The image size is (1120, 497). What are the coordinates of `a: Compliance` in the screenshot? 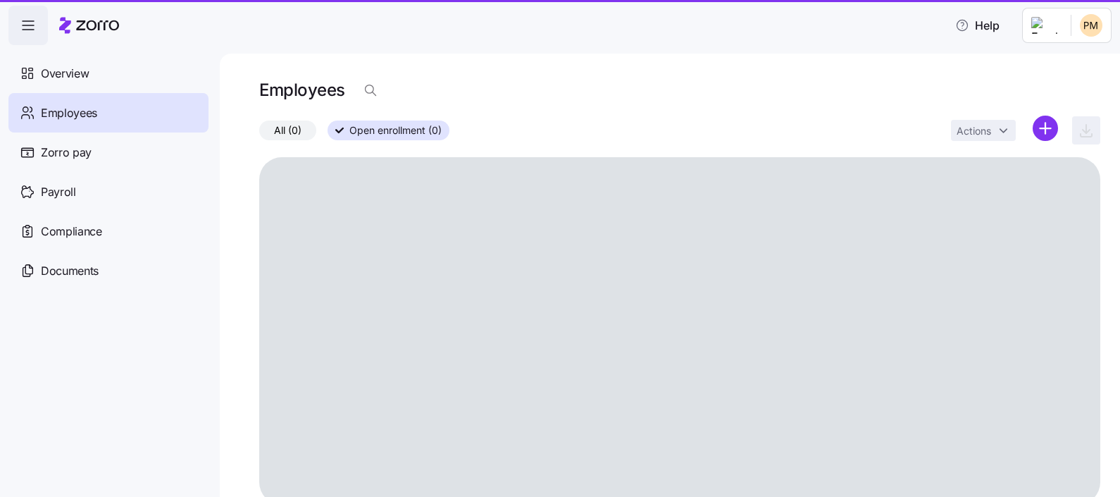 It's located at (109, 231).